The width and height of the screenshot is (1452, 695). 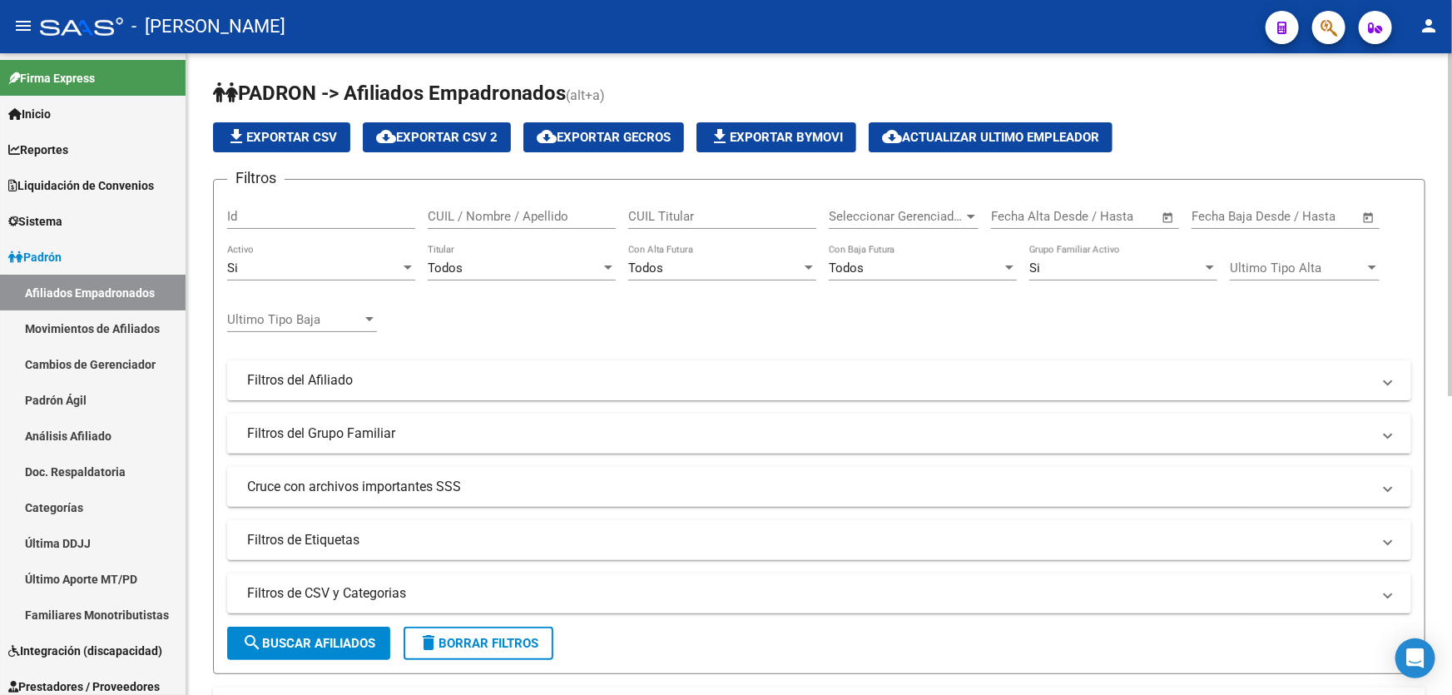 I want to click on mat-icon: search, so click(x=252, y=643).